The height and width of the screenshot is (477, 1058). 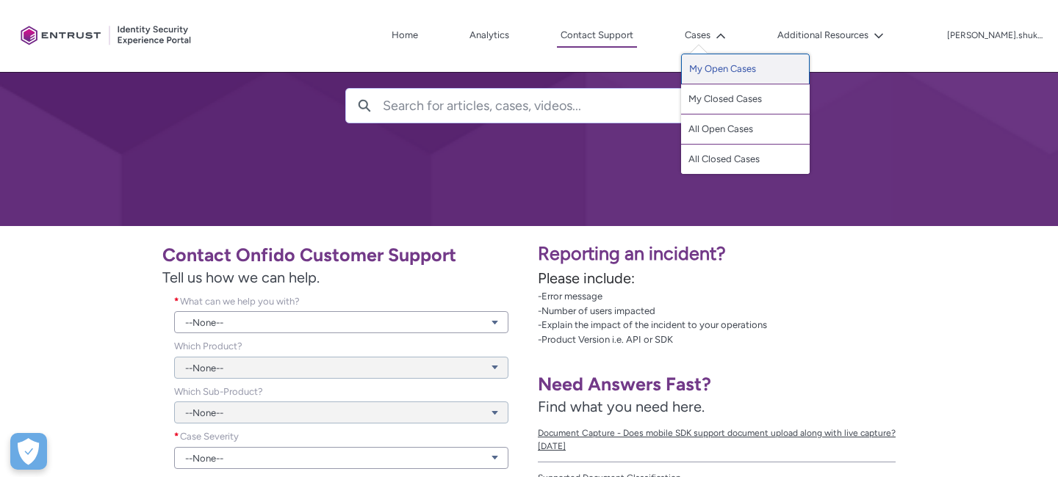 I want to click on span: Document Capture - Does mobile SDK support document upload along with live capture?, so click(x=716, y=433).